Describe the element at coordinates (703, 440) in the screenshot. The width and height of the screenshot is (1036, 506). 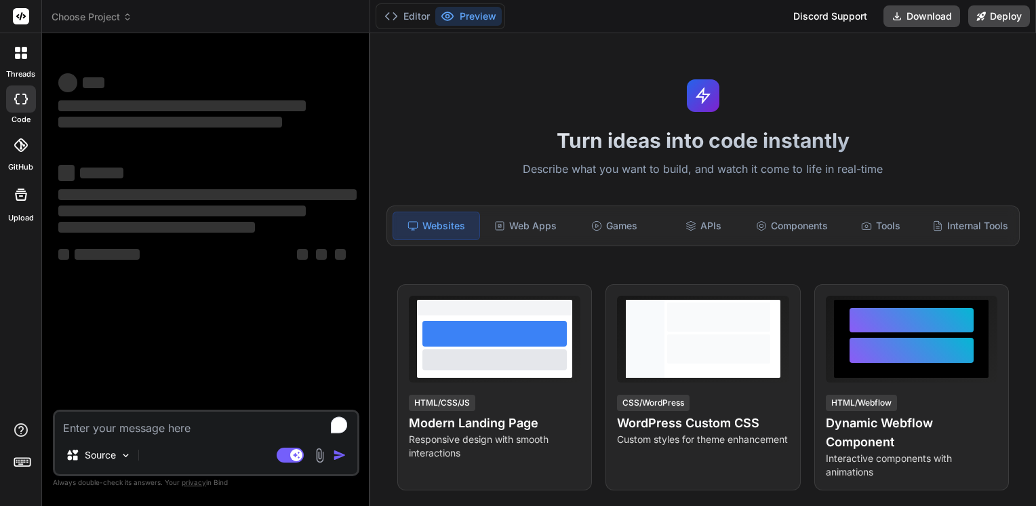
I see `p: Custom styles for theme enhancement` at that location.